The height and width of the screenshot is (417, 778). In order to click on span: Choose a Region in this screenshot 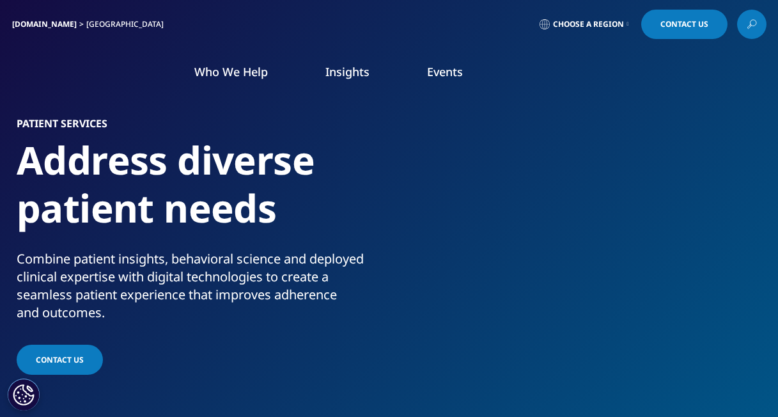, I will do `click(588, 24)`.